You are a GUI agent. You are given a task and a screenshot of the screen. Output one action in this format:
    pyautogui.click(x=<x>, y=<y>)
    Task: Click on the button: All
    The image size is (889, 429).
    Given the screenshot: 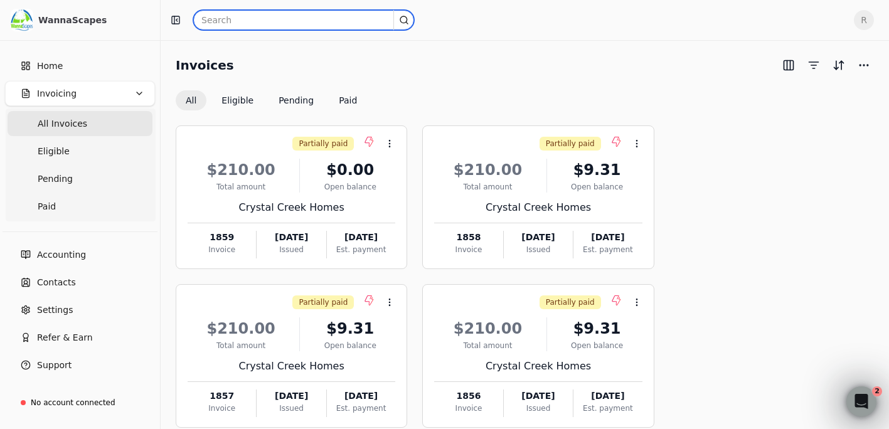 What is the action you would take?
    pyautogui.click(x=191, y=100)
    